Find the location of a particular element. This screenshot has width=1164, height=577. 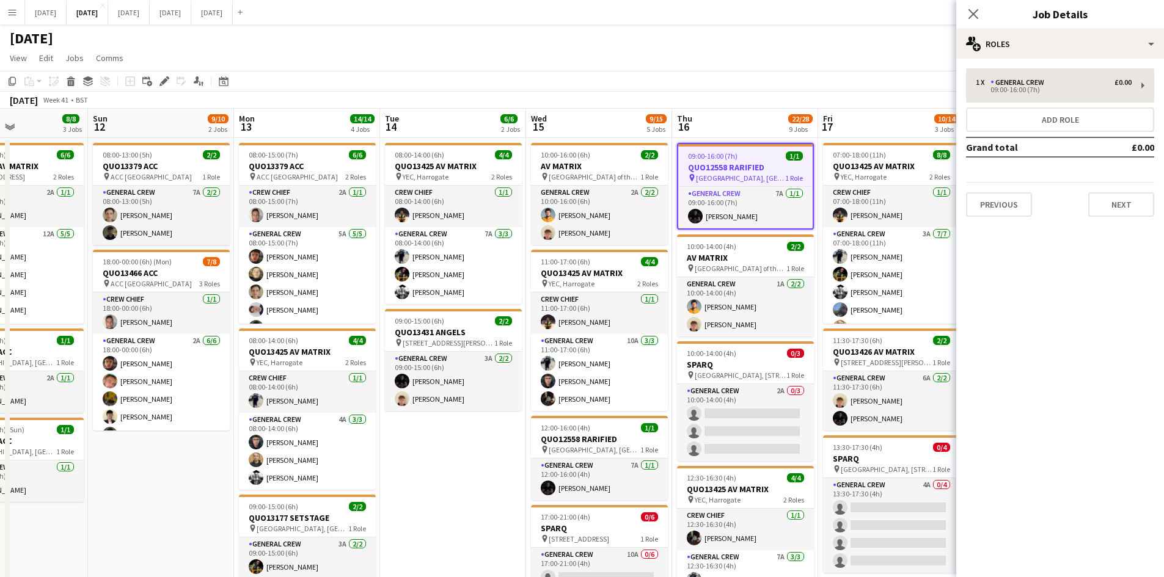

h3: QUO13177 SETSTAGE is located at coordinates (307, 518).